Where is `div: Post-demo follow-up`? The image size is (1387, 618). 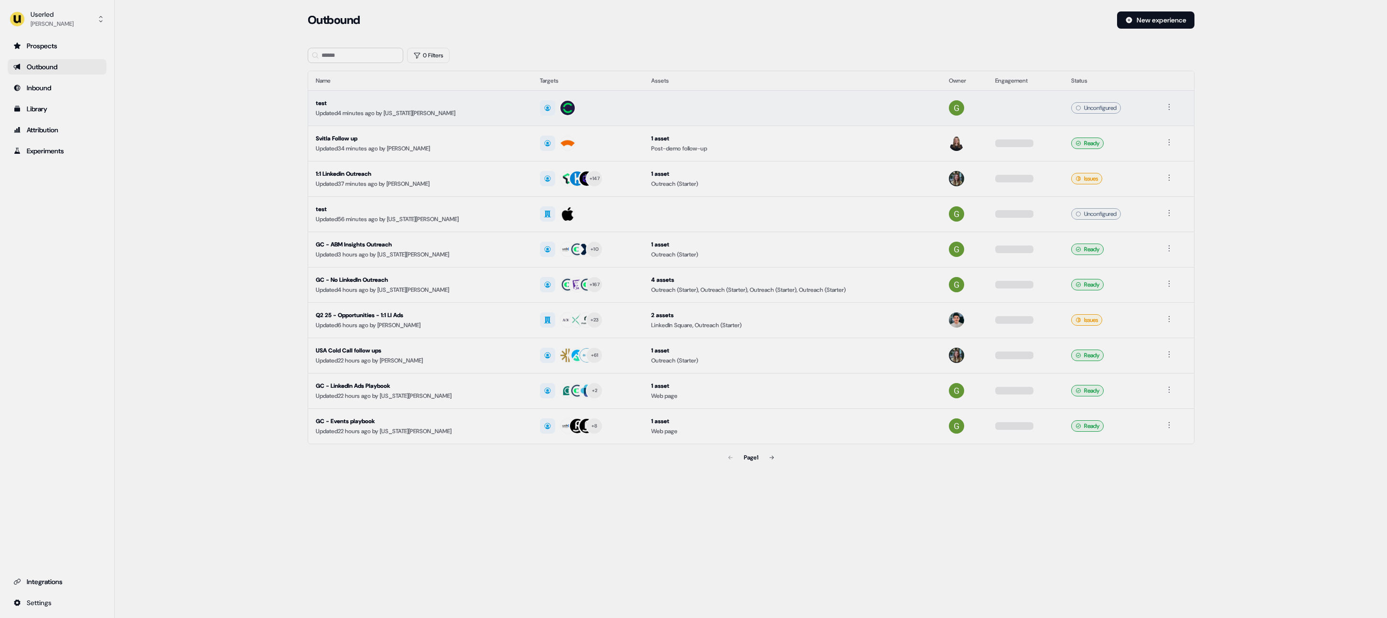 div: Post-demo follow-up is located at coordinates (792, 149).